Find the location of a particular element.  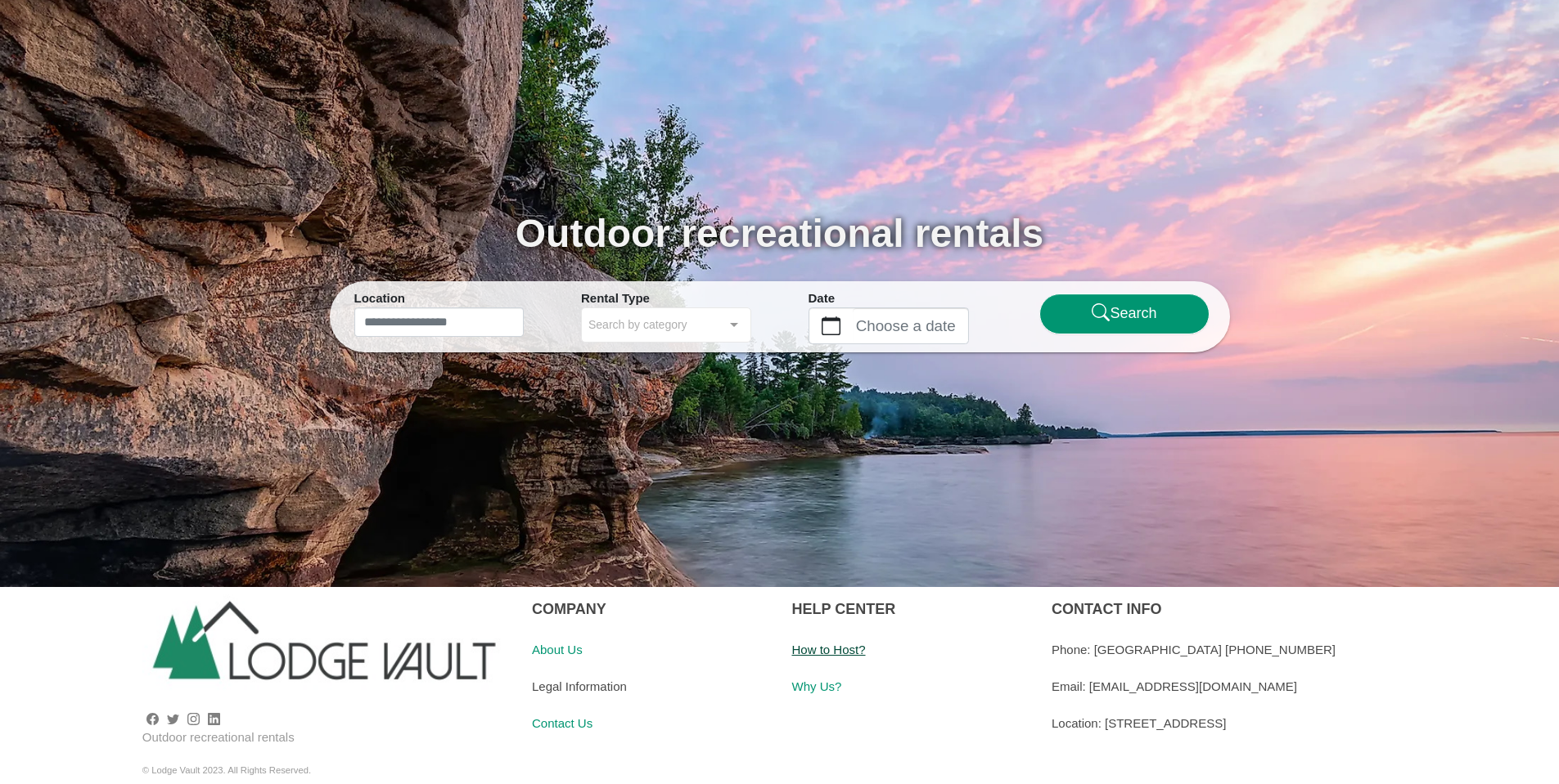

svg: search is located at coordinates (1100, 313).